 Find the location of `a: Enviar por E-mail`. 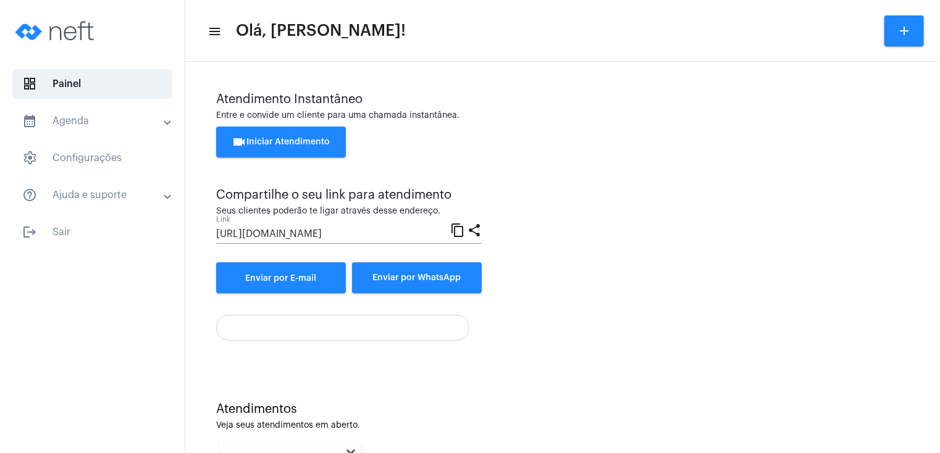

a: Enviar por E-mail is located at coordinates (281, 278).